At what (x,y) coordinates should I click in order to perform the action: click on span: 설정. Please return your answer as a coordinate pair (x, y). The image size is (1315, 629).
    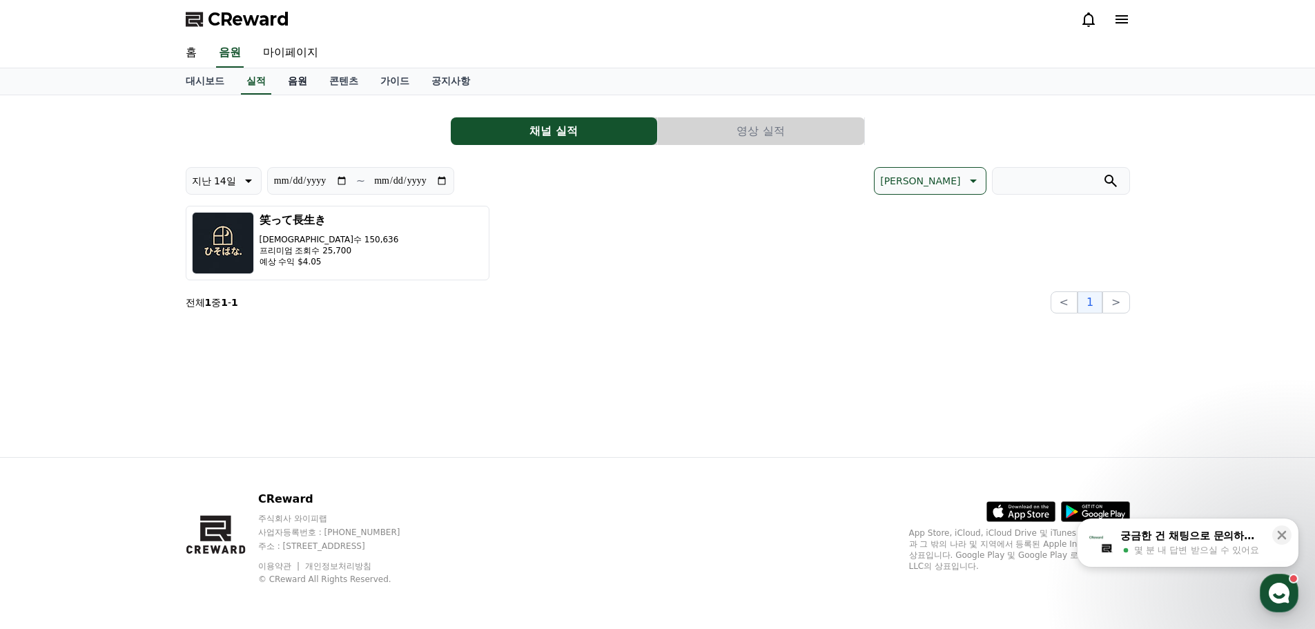
    Looking at the image, I should click on (222, 464).